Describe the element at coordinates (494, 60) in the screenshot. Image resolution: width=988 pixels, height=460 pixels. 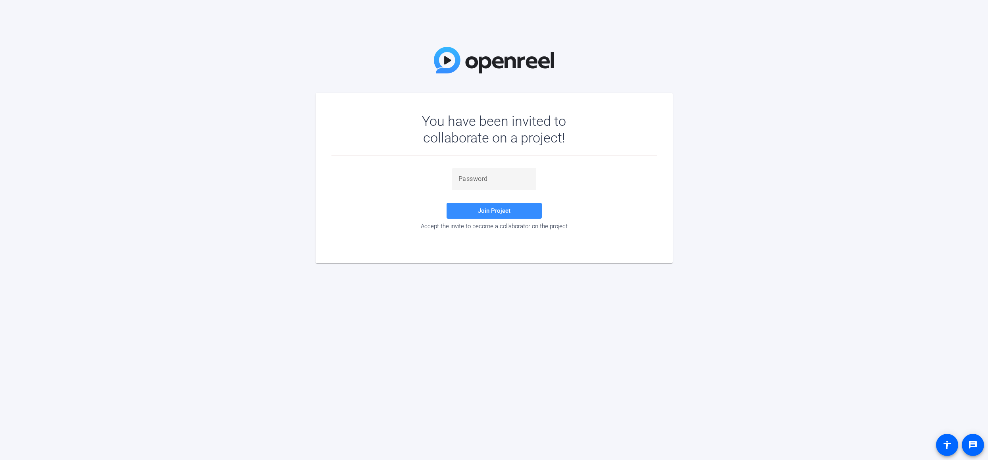
I see `img: OpenReel Logo` at that location.